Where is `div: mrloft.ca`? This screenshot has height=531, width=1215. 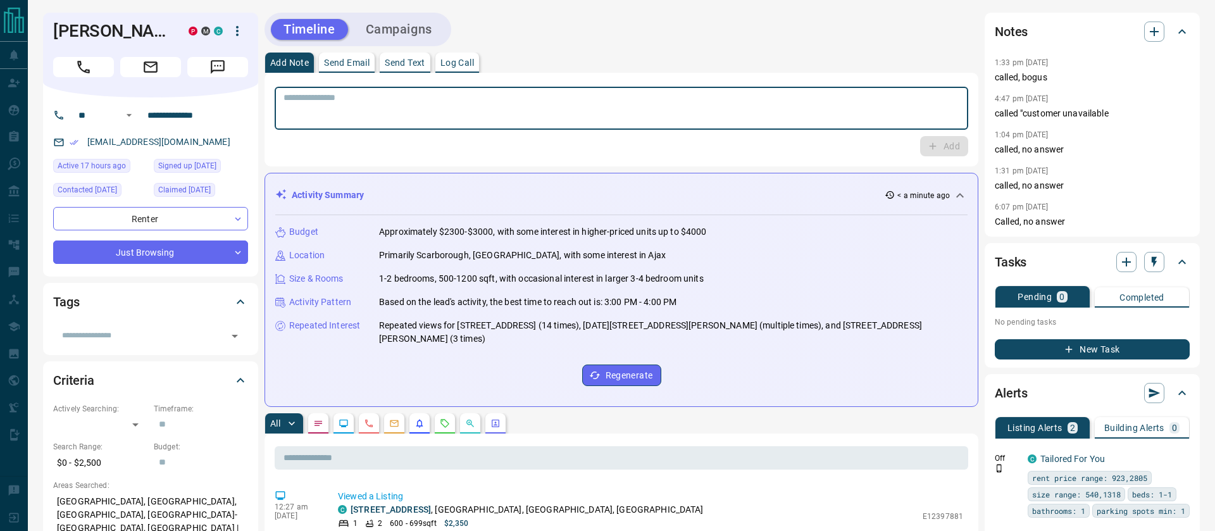
div: mrloft.ca is located at coordinates (206, 31).